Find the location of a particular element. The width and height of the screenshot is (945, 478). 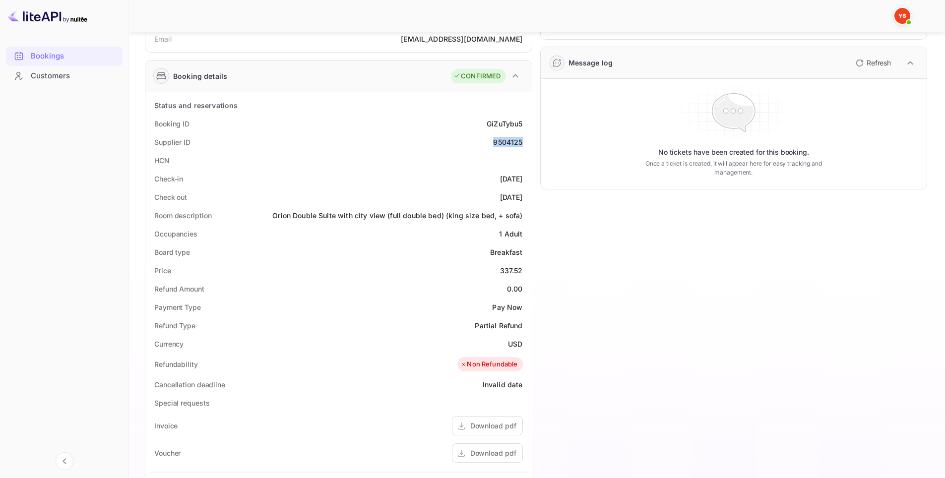

div: 9504125 is located at coordinates (508, 142).